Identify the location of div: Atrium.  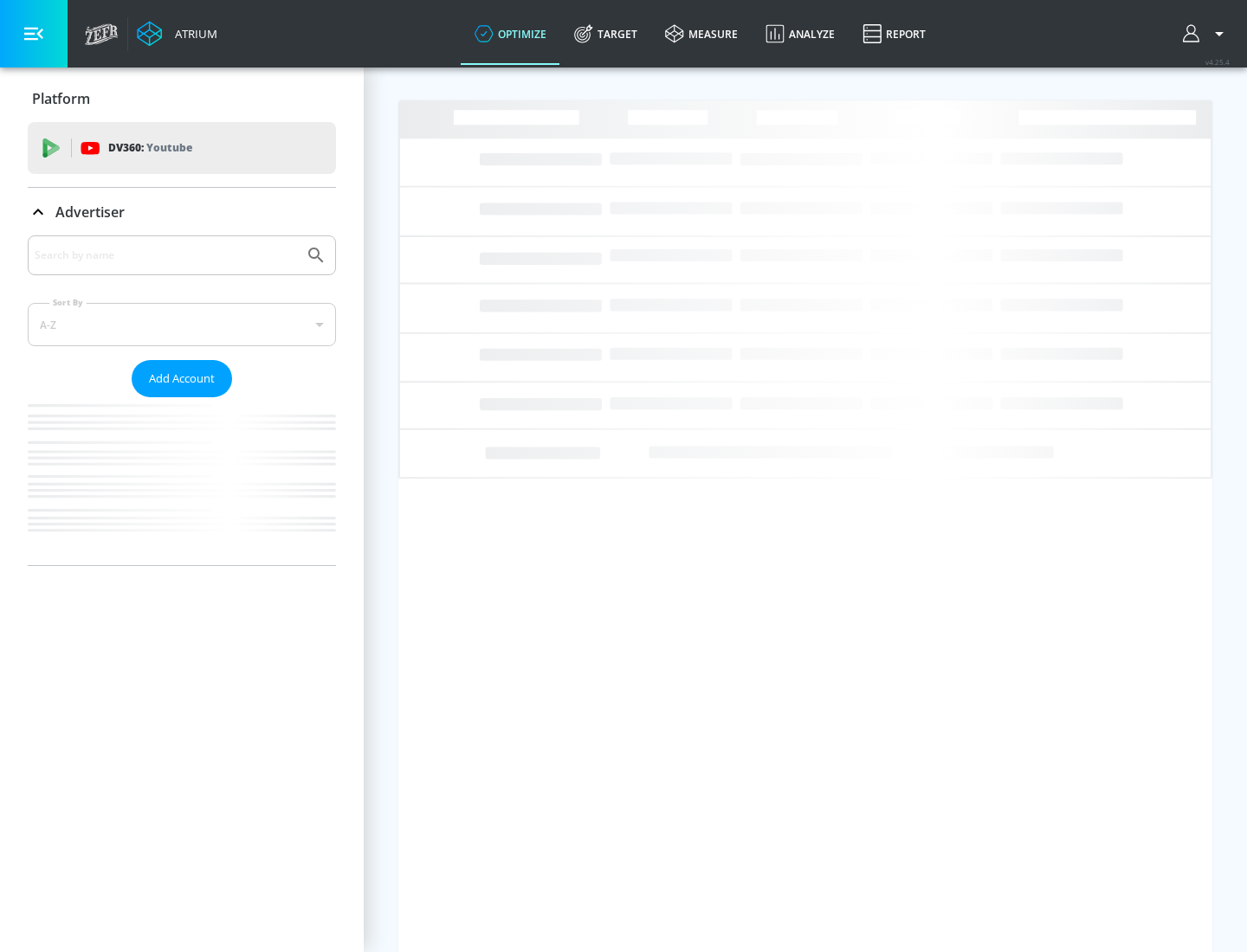
(192, 34).